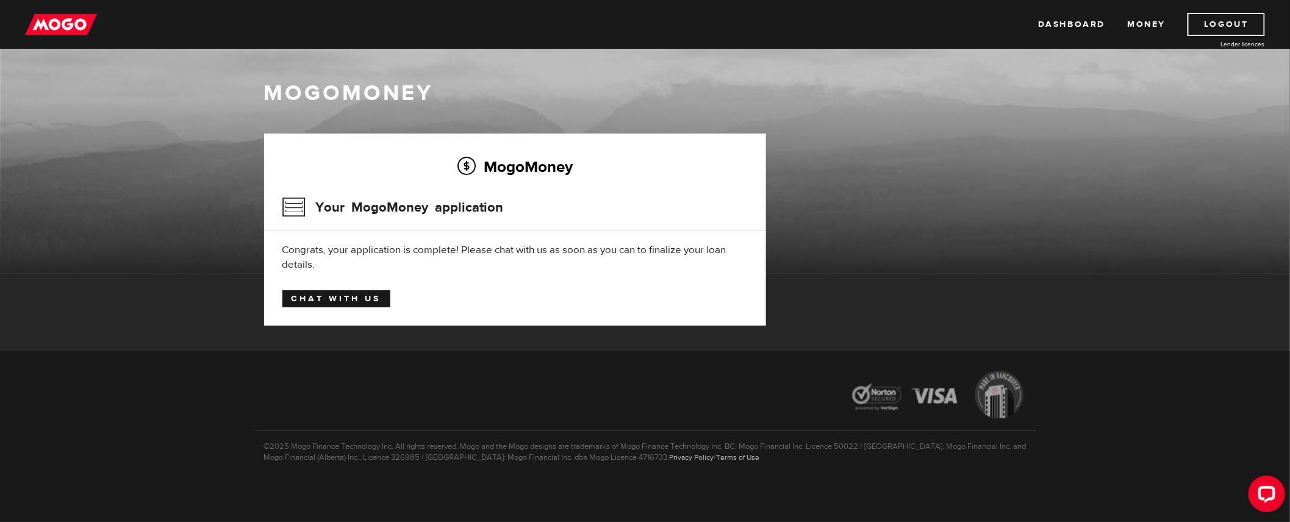 The height and width of the screenshot is (522, 1290). What do you see at coordinates (692, 458) in the screenshot?
I see `a: Privacy Policy` at bounding box center [692, 458].